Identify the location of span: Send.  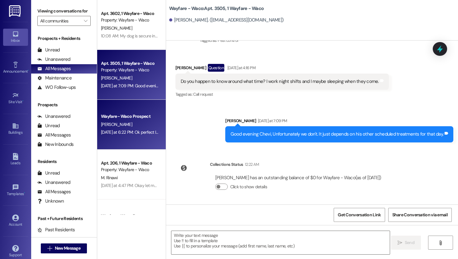
(409, 242).